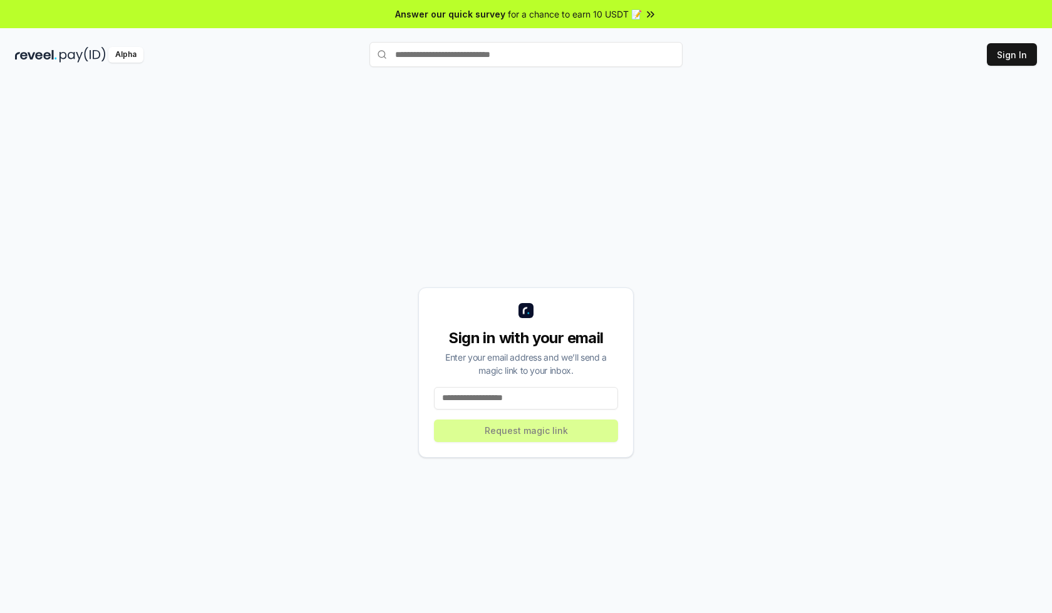 The height and width of the screenshot is (613, 1052). Describe the element at coordinates (36, 54) in the screenshot. I see `img: reveel_dark` at that location.